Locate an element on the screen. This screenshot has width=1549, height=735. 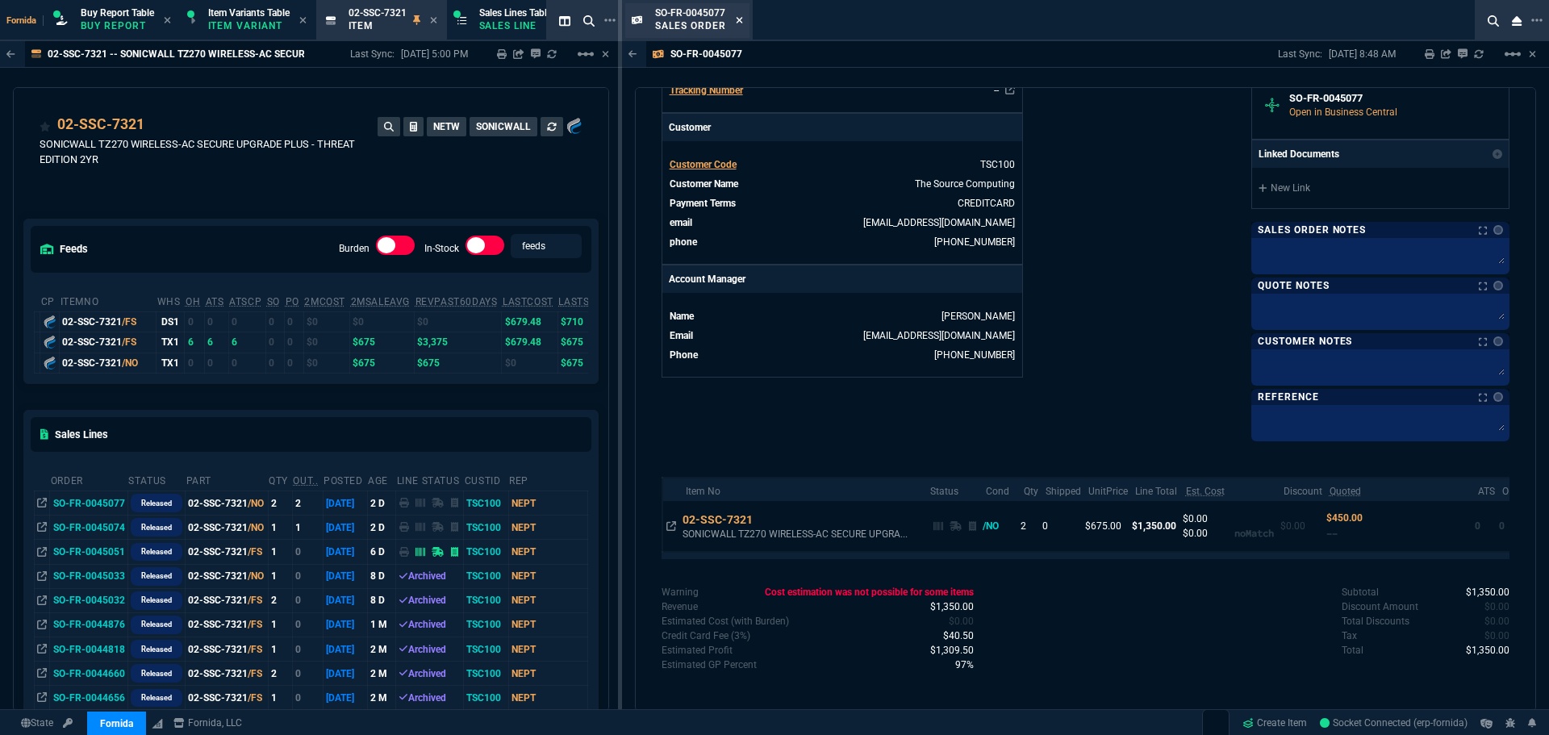
td: 2 D is located at coordinates (381, 503).